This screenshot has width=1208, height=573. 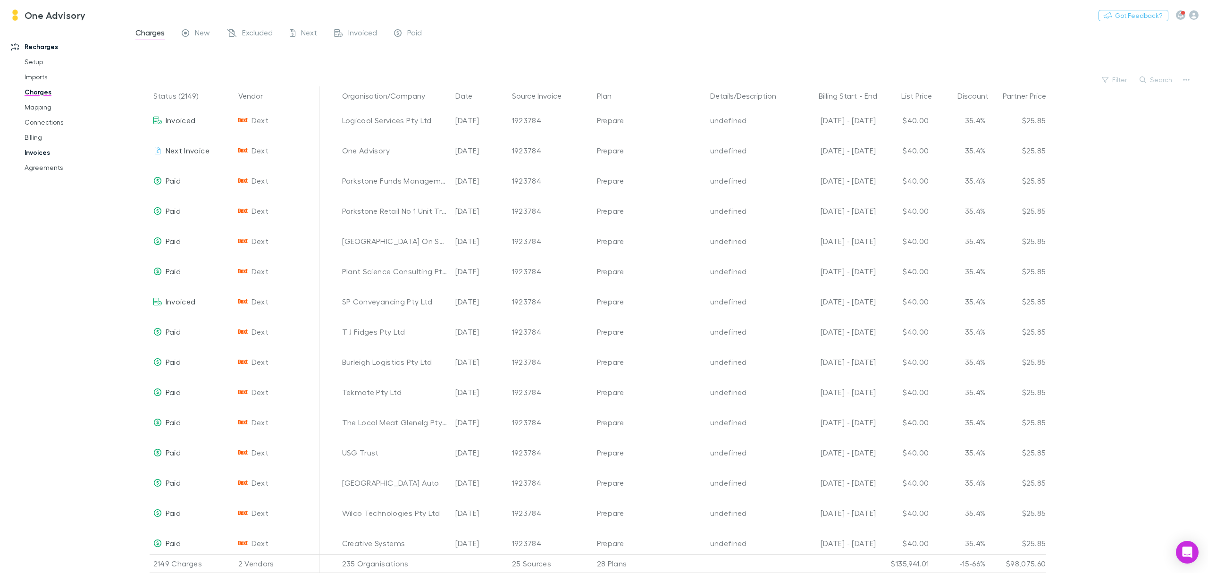 I want to click on span: New, so click(x=202, y=34).